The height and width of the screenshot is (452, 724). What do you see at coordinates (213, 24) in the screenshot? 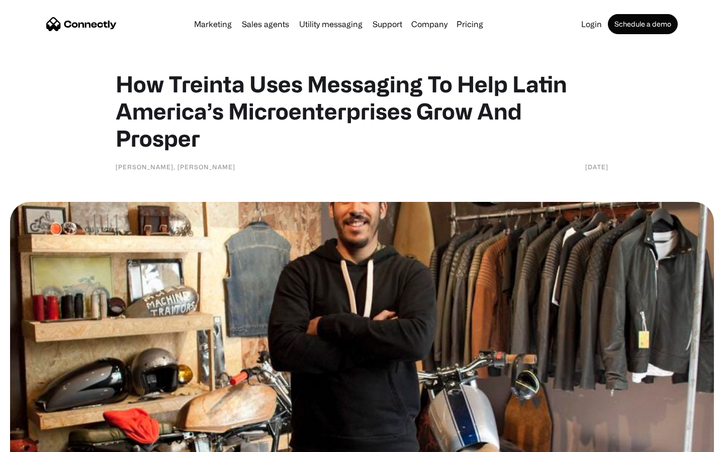
I see `a: Marketing` at bounding box center [213, 24].